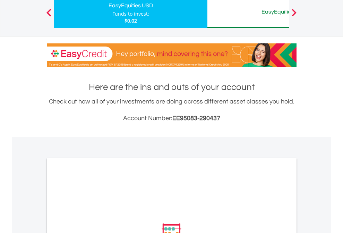 The width and height of the screenshot is (343, 233). What do you see at coordinates (131, 14) in the screenshot?
I see `div: Funds to invest:` at bounding box center [131, 14].